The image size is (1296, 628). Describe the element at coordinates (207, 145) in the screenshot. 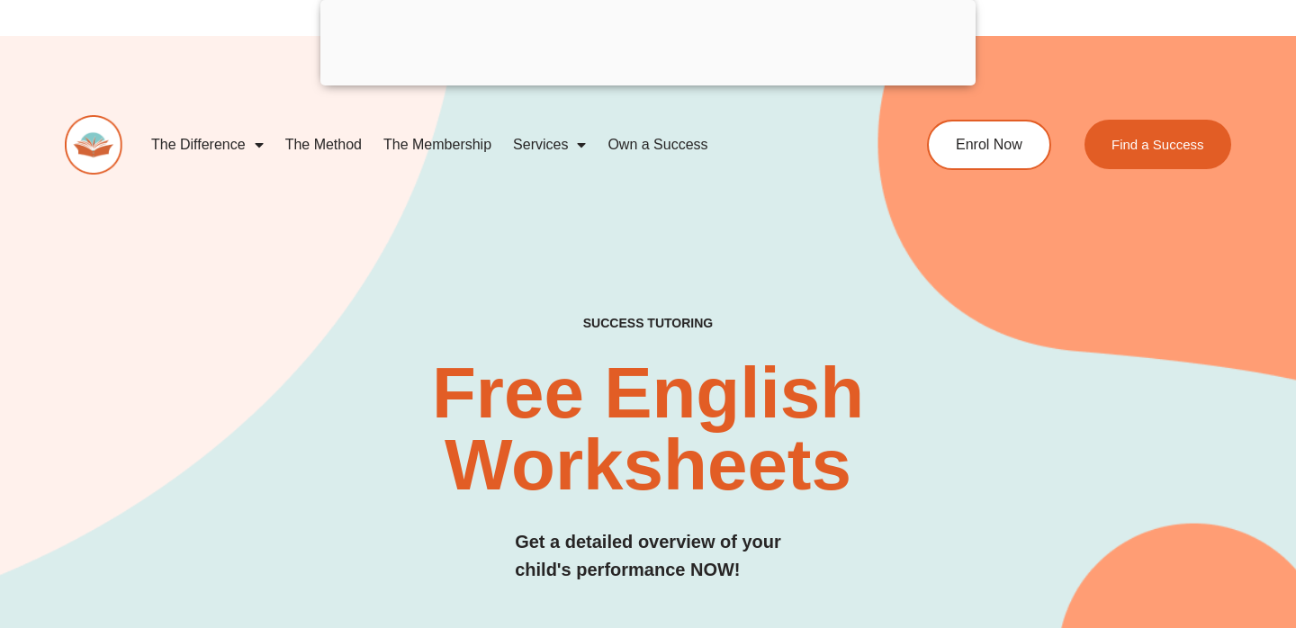

I see `a: The Difference` at that location.